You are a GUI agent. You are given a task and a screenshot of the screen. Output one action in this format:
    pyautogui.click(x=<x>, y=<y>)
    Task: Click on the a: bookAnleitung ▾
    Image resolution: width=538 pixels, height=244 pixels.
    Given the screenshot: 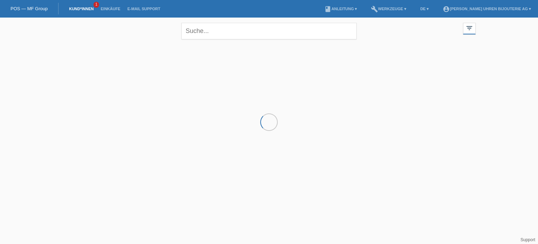 What is the action you would take?
    pyautogui.click(x=341, y=9)
    